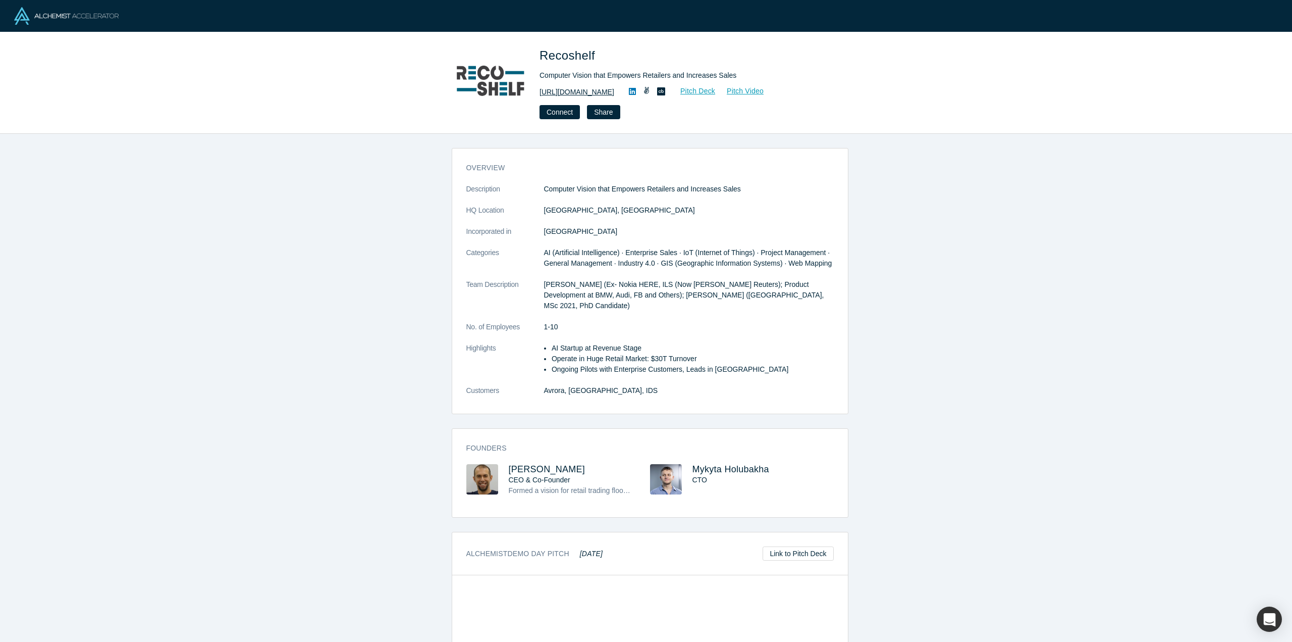  Describe the element at coordinates (490, 82) in the screenshot. I see `img: Recoshelf's Logo` at that location.